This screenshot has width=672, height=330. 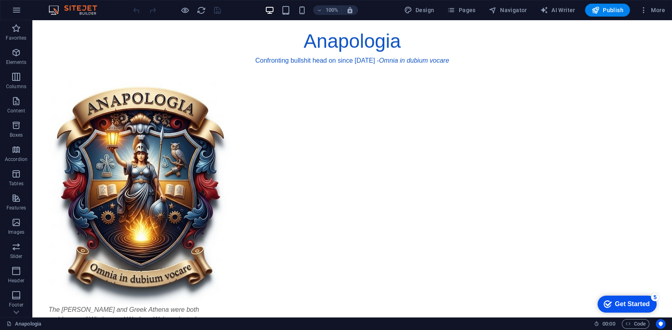 What do you see at coordinates (419, 10) in the screenshot?
I see `div: Design (Ctrl+Alt+Y)` at bounding box center [419, 10].